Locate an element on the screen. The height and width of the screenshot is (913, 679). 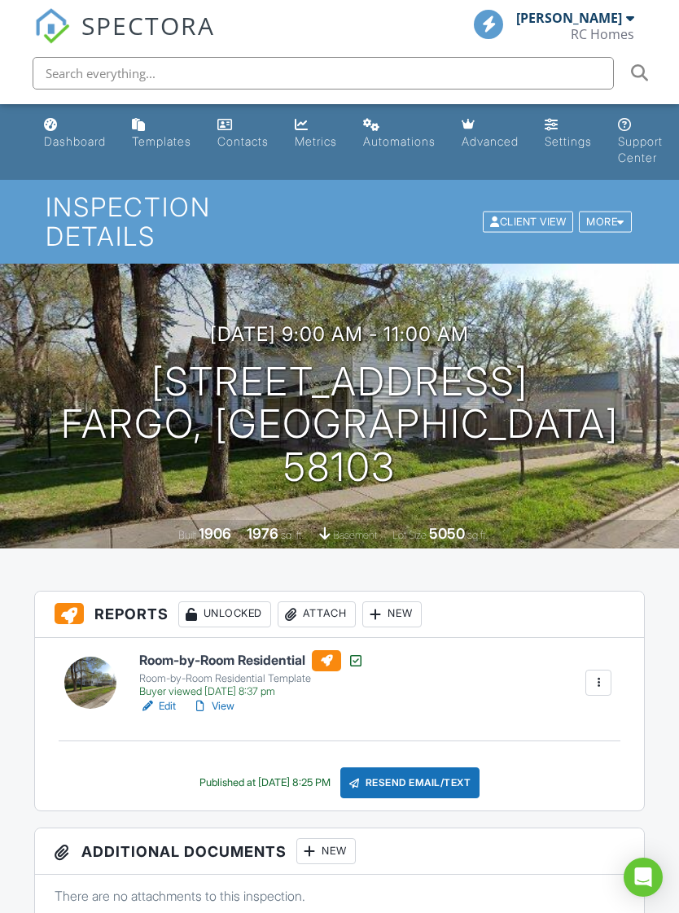
a: Automations (Basic) is located at coordinates (399, 133).